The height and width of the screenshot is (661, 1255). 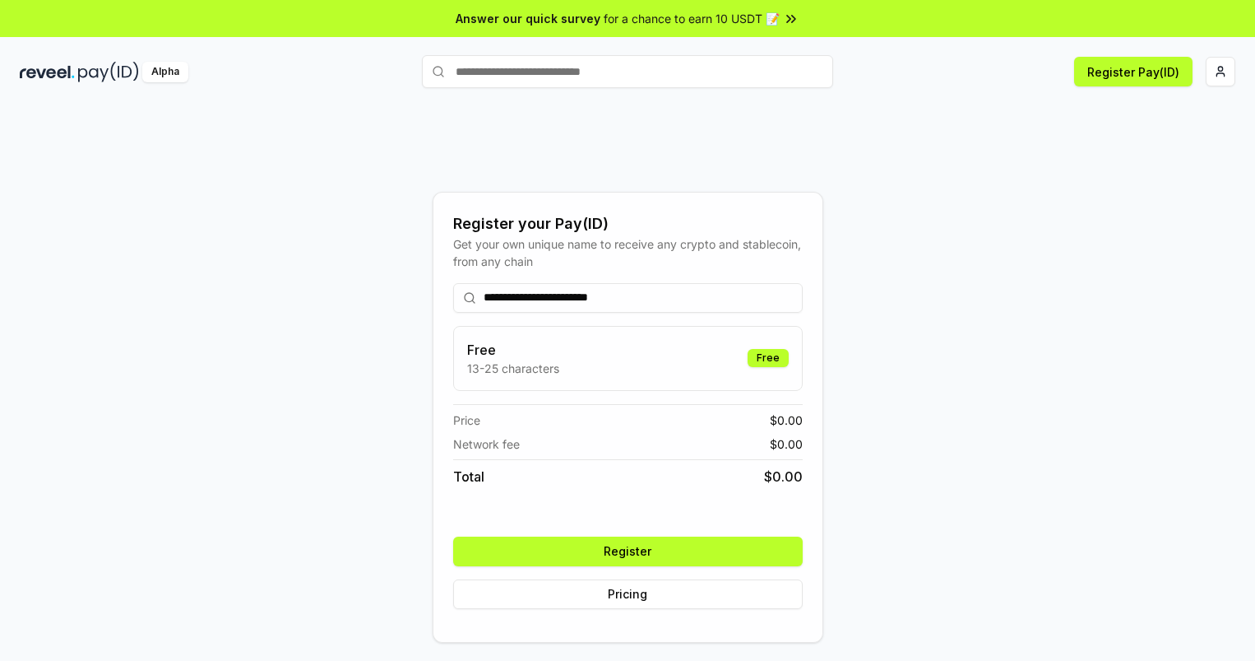 What do you see at coordinates (513, 368) in the screenshot?
I see `p: 13-25 characters` at bounding box center [513, 368].